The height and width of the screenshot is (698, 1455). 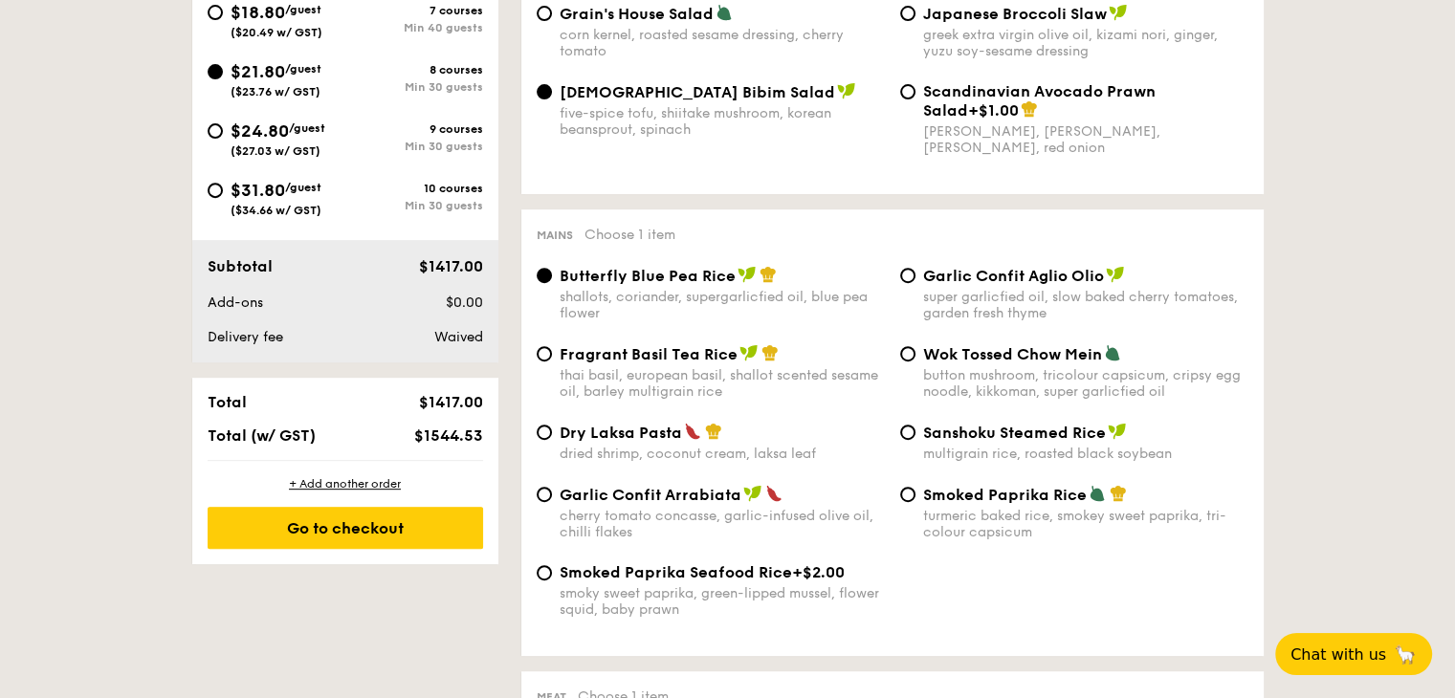 What do you see at coordinates (722, 384) in the screenshot?
I see `div: thai basil, european basil, shallot scented sesame oil, barley multigrain rice` at bounding box center [722, 384].